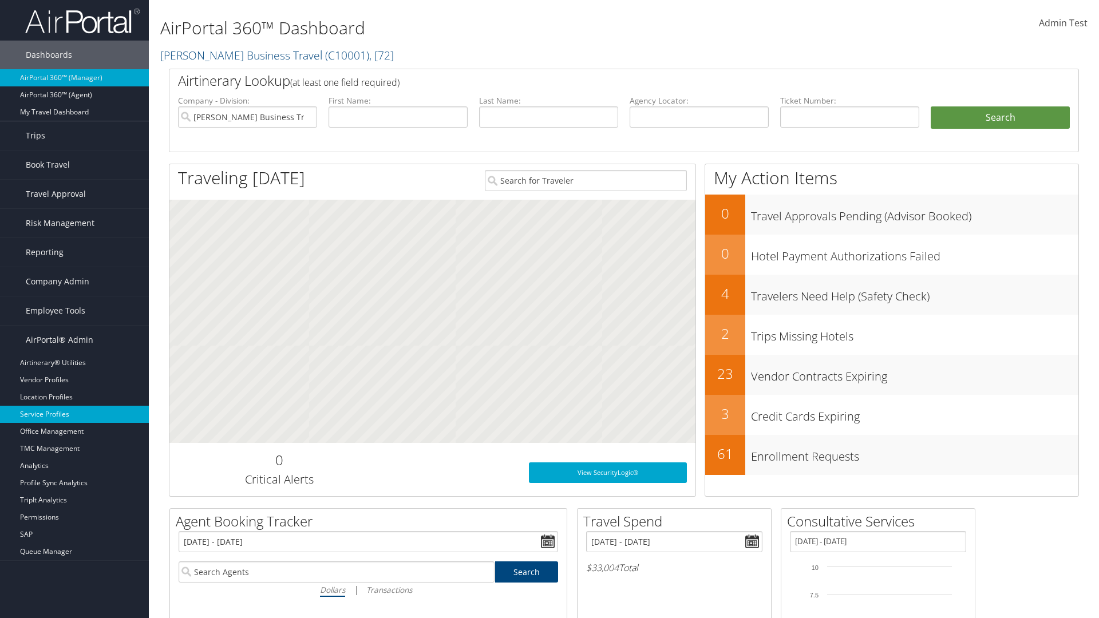 The image size is (1099, 618). What do you see at coordinates (398, 101) in the screenshot?
I see `label: First Name:` at bounding box center [398, 101].